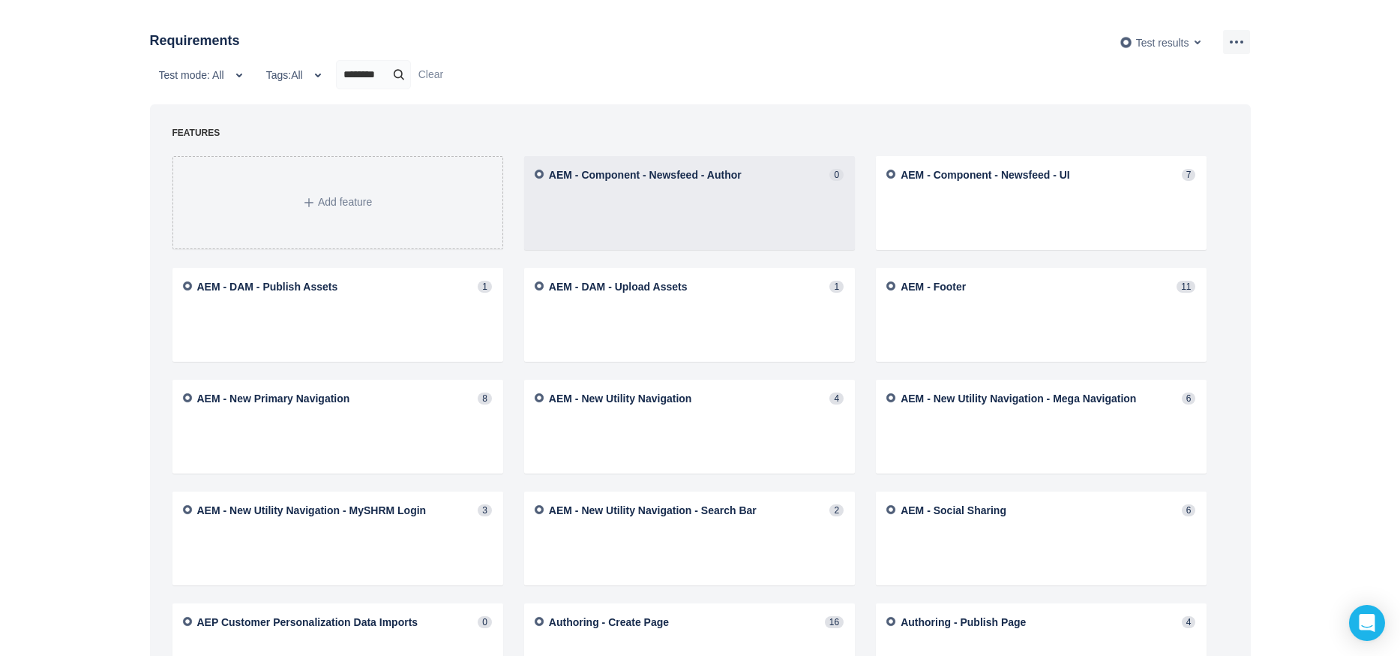 Image resolution: width=1400 pixels, height=656 pixels. I want to click on a: AEP Customer Personalization Data Imports, so click(308, 622).